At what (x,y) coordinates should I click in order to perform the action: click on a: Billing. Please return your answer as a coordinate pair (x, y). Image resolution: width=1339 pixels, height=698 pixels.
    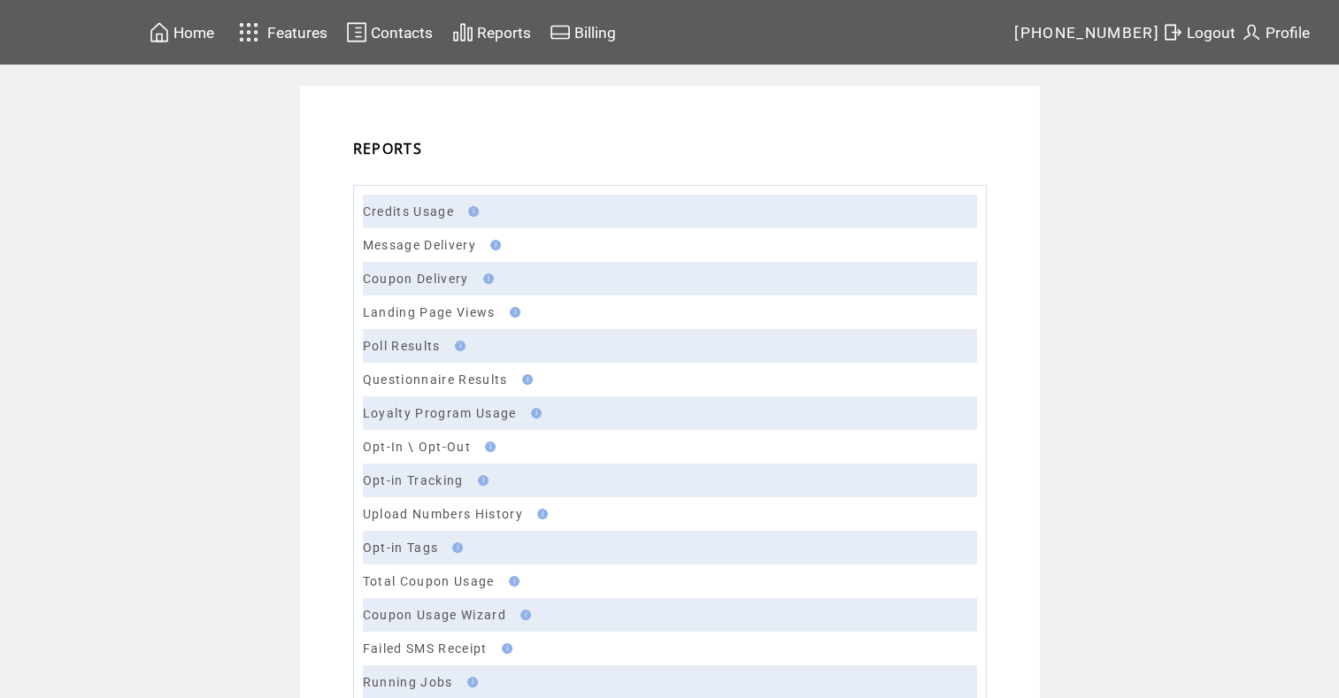
    Looking at the image, I should click on (582, 32).